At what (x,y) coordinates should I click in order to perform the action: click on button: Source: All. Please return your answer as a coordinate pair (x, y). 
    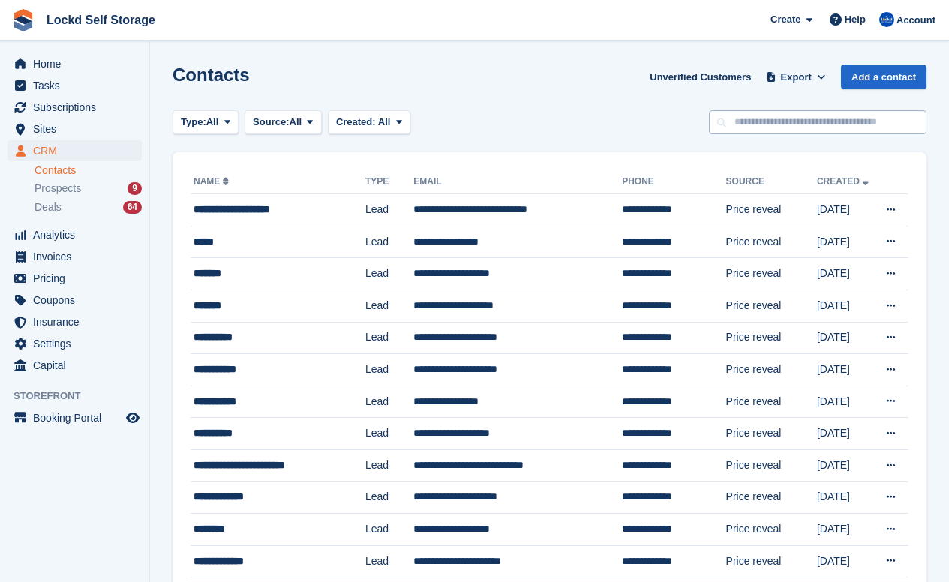
    Looking at the image, I should click on (283, 122).